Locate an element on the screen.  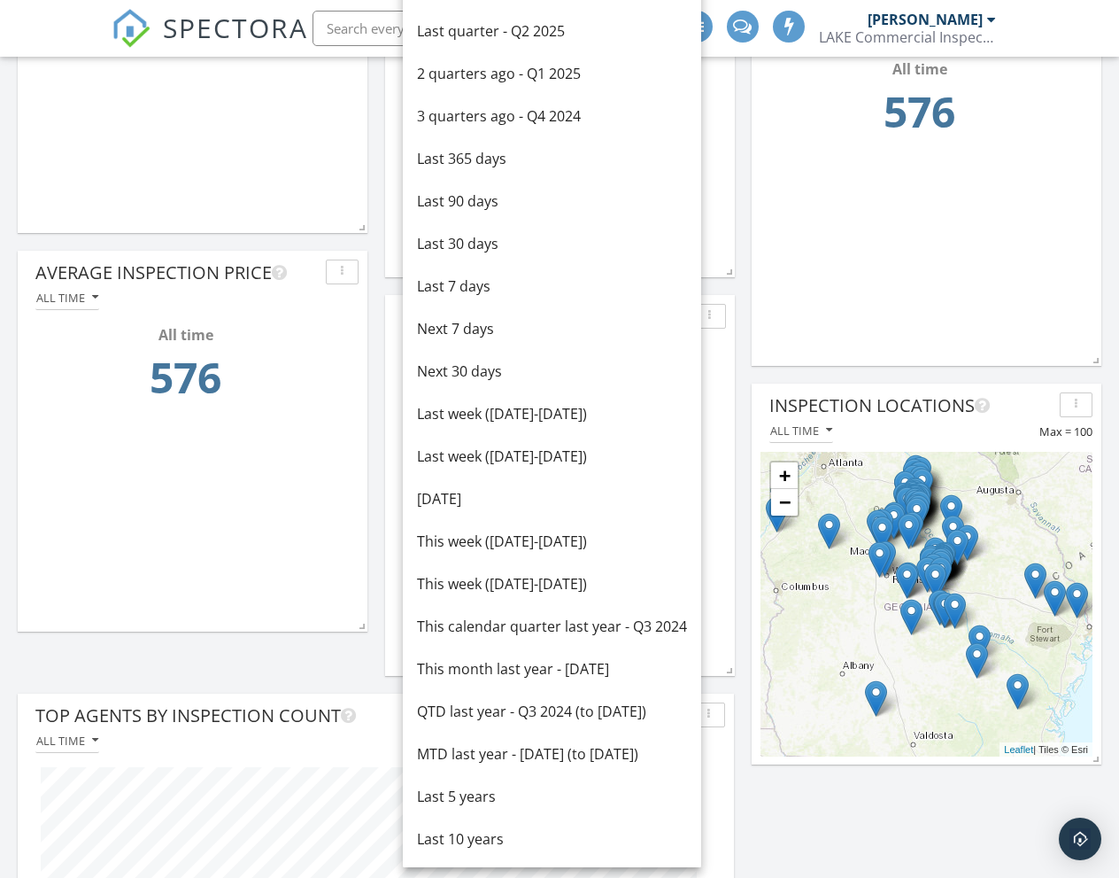
div: Last quarter - Q2 2025 is located at coordinates (552, 31).